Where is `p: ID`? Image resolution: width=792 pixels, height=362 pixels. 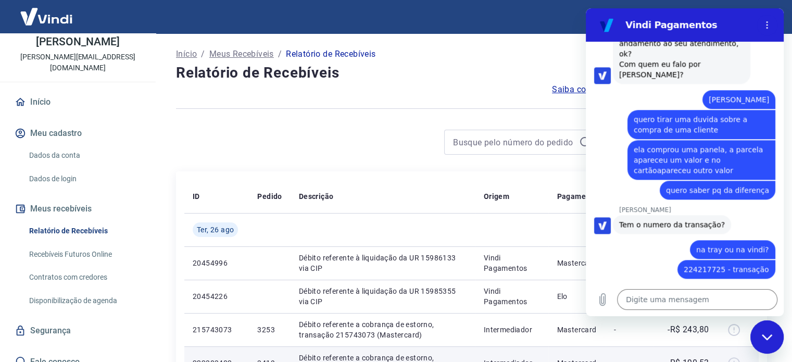 p: ID is located at coordinates (196, 196).